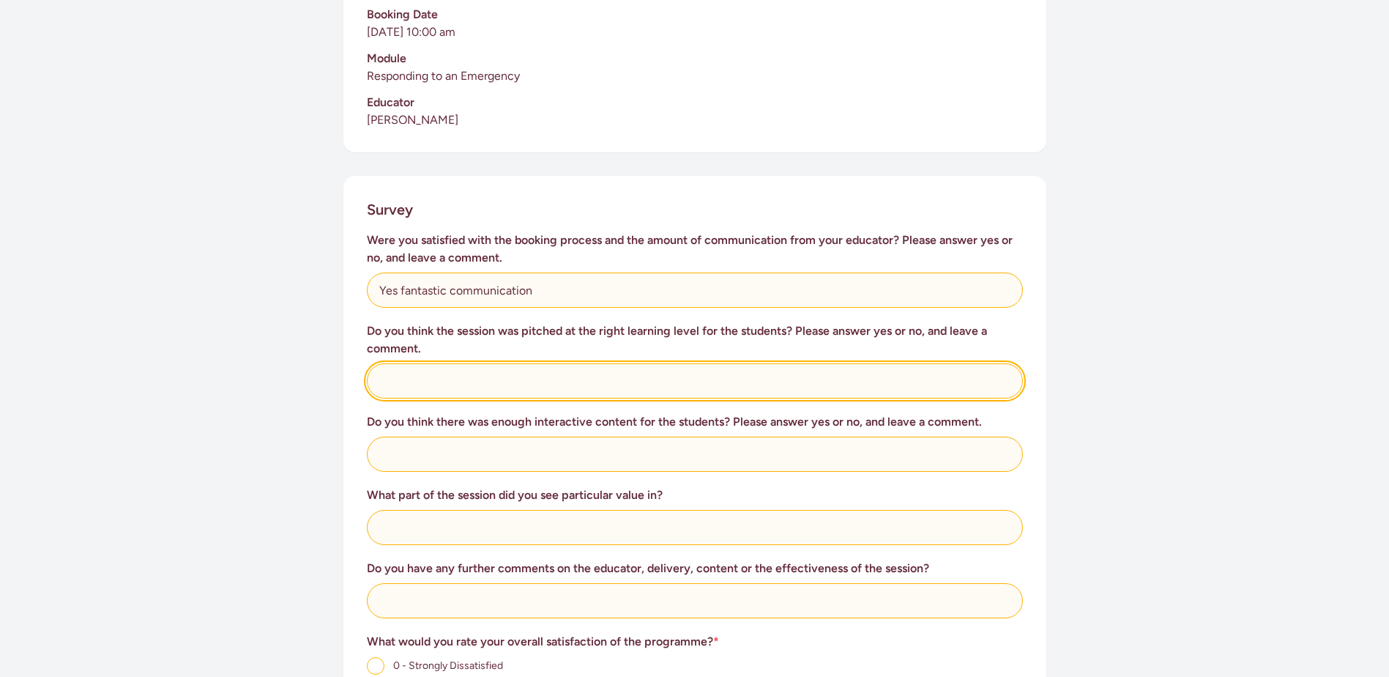 The image size is (1389, 677). What do you see at coordinates (695, 340) in the screenshot?
I see `h3: Do you think the session was pitched at the right learning level for the students? Please answer ...` at bounding box center [695, 340].